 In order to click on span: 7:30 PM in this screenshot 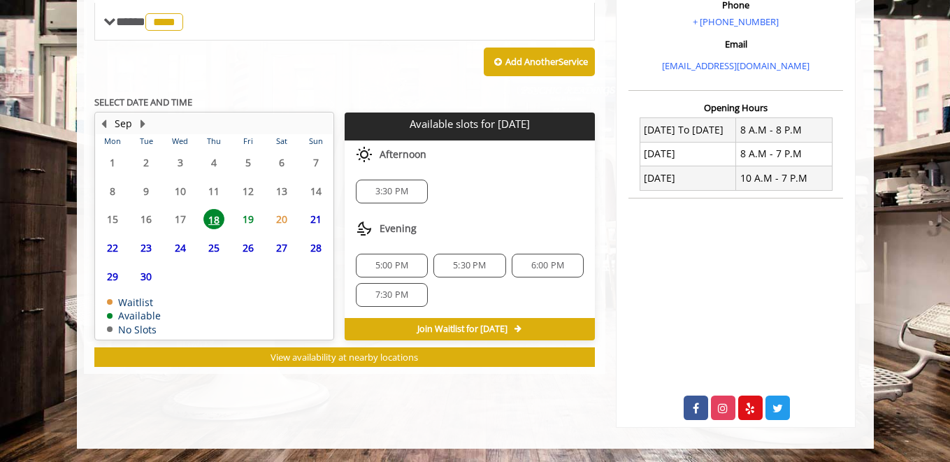, I will do `click(391, 295)`.